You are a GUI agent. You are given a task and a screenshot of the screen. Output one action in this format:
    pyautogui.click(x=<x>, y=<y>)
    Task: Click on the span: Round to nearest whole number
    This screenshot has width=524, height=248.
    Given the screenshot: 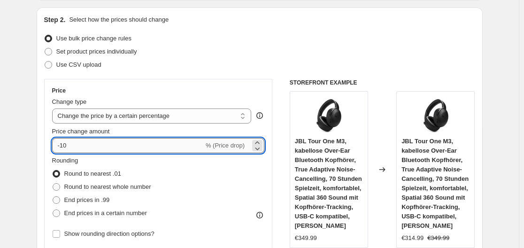 What is the action you would take?
    pyautogui.click(x=107, y=186)
    